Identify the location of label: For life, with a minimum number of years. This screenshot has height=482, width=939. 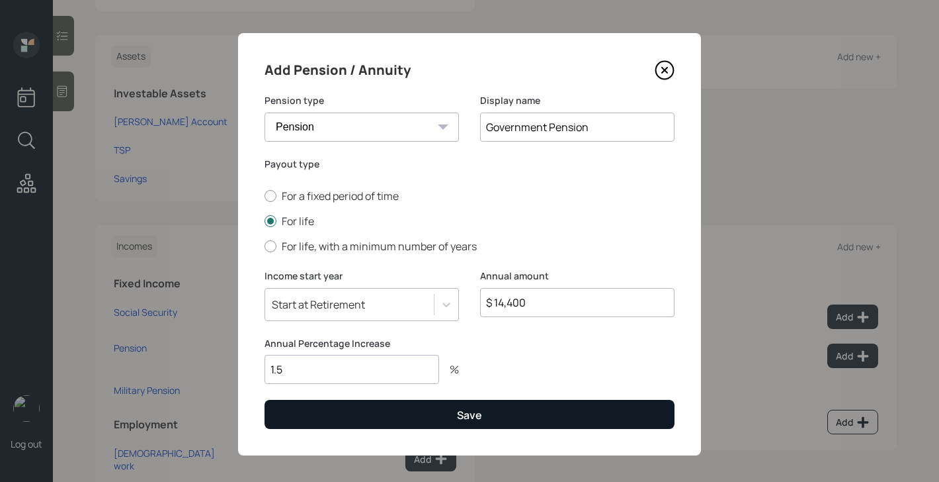
(470, 246).